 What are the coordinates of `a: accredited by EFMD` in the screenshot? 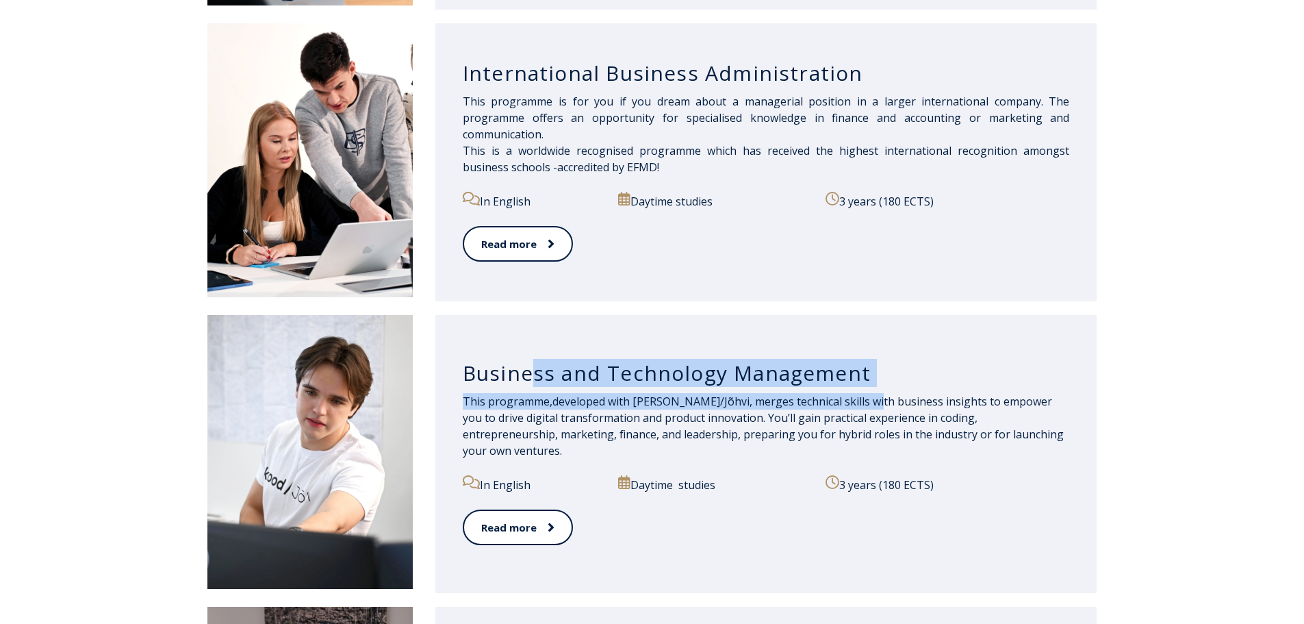 It's located at (607, 167).